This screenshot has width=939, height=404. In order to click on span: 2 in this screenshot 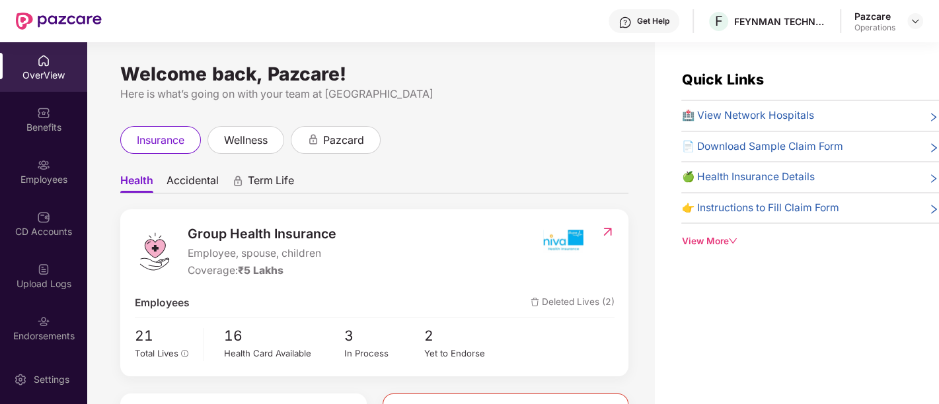, I will do `click(464, 336)`.